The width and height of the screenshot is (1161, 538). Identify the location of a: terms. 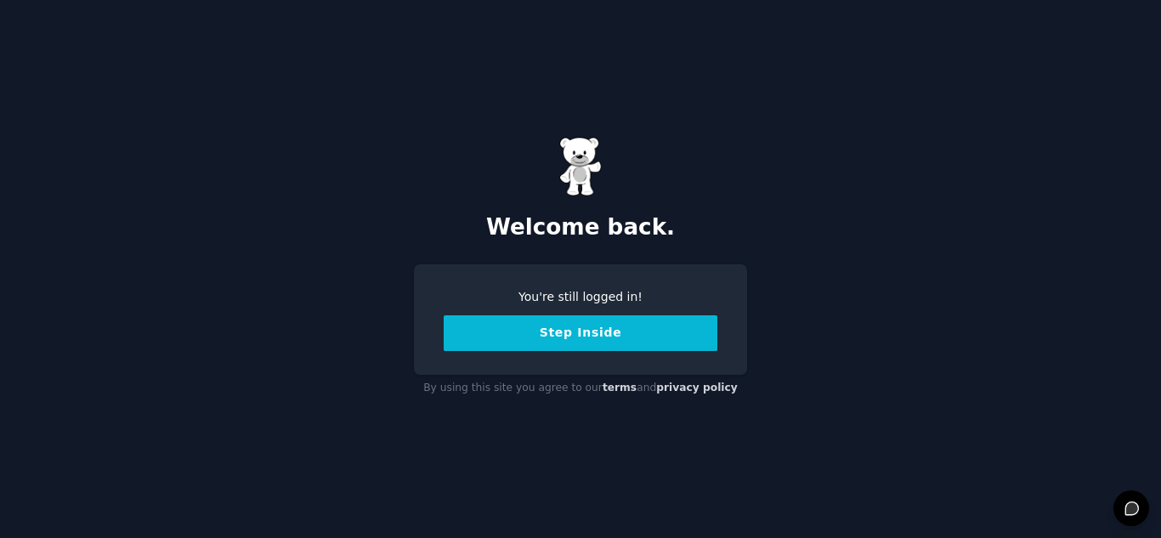
(620, 388).